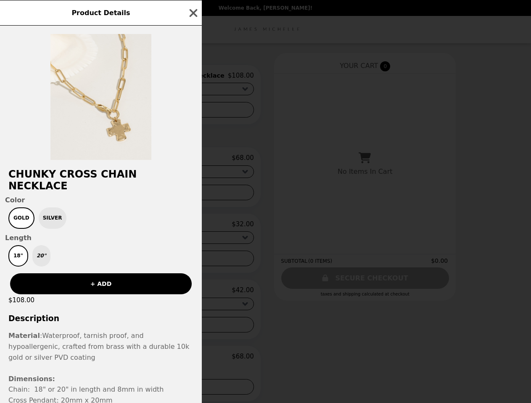  Describe the element at coordinates (99, 347) in the screenshot. I see `span: Waterproof, tarnish proof, and hypoallergenic, crafted from brass with a durable 10k gold or silv...` at that location.